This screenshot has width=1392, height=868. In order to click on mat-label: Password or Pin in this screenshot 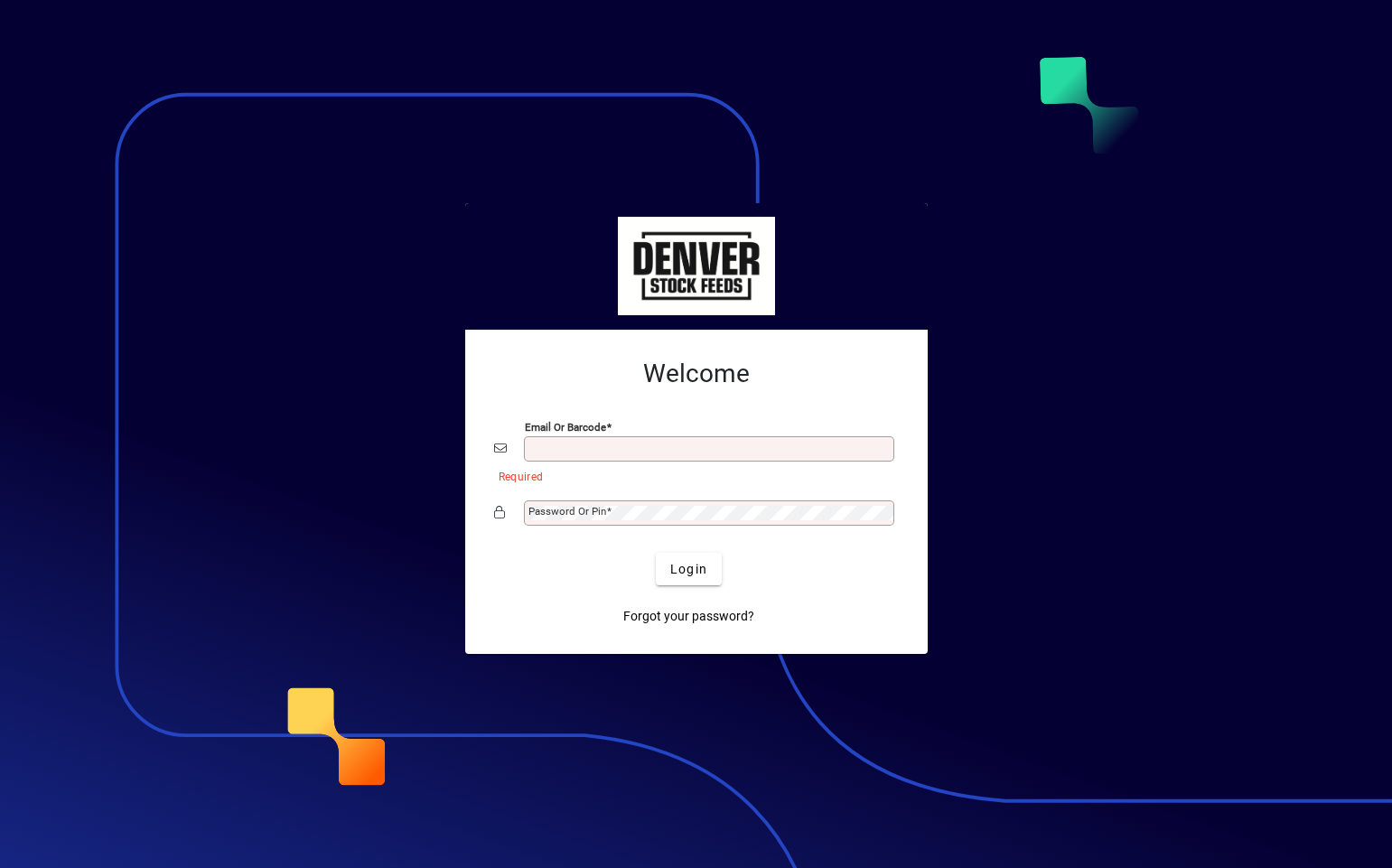, I will do `click(567, 511)`.